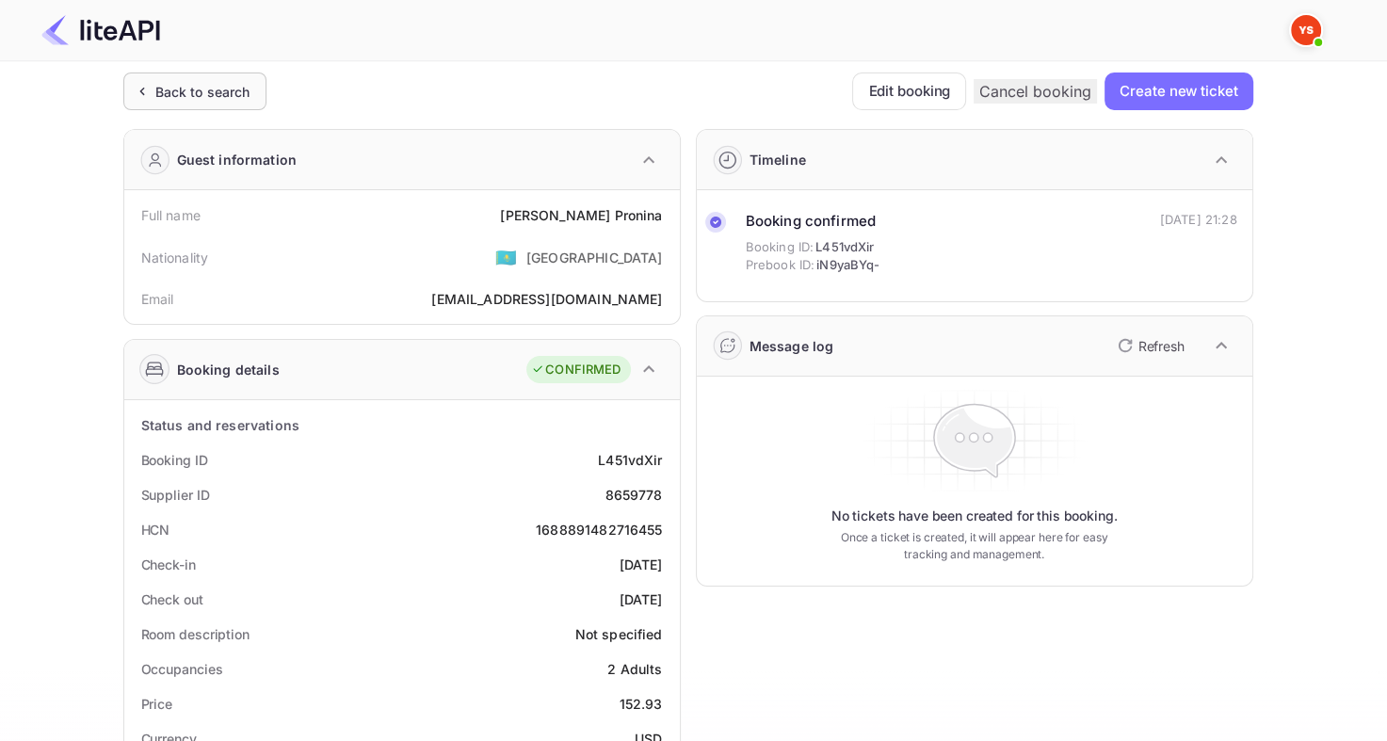  I want to click on div: Check-in, so click(169, 564).